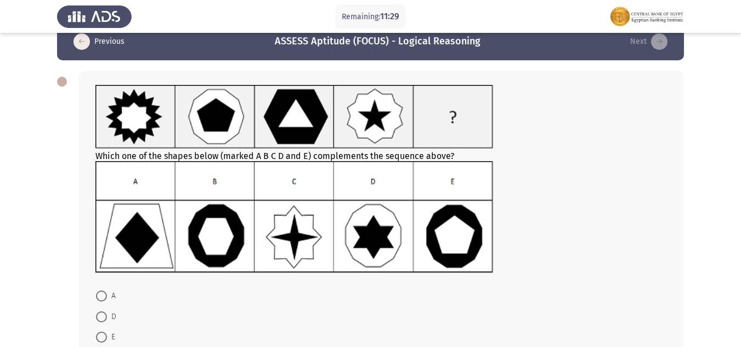  What do you see at coordinates (94, 16) in the screenshot?
I see `img: Assess Talent Management logo` at bounding box center [94, 16].